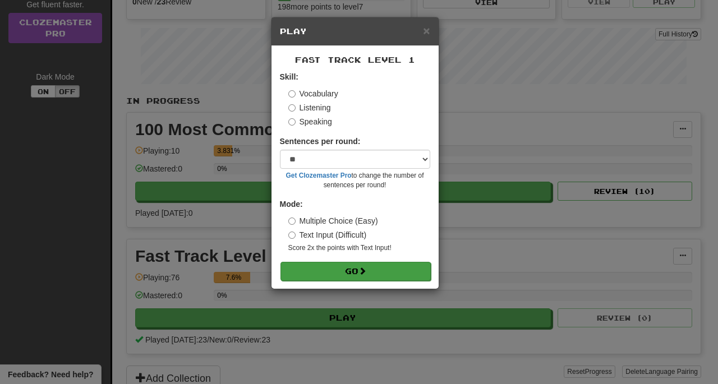 This screenshot has width=718, height=384. What do you see at coordinates (310, 122) in the screenshot?
I see `label: Speaking` at bounding box center [310, 122].